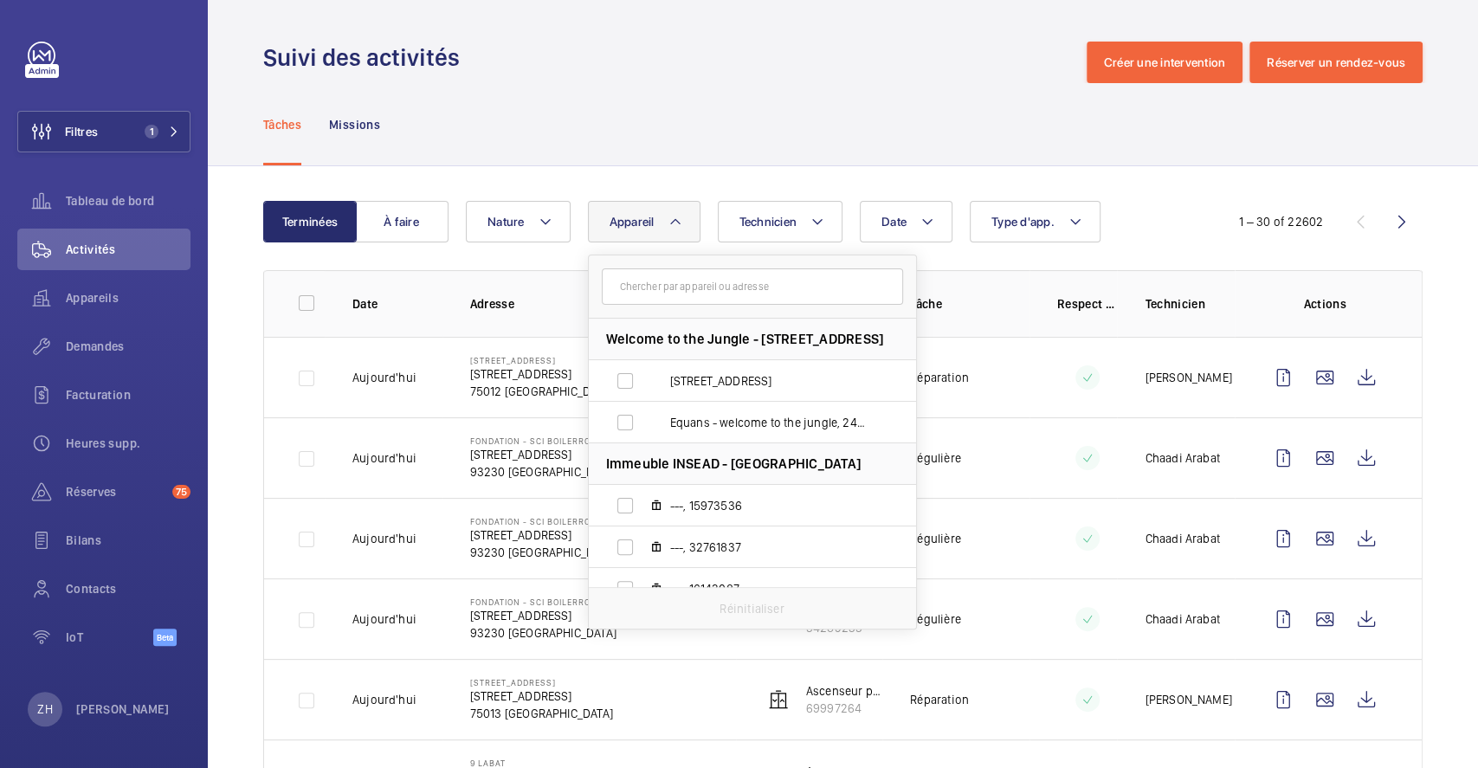 This screenshot has height=768, width=1478. Describe the element at coordinates (164, 637) in the screenshot. I see `span: Beta` at that location.